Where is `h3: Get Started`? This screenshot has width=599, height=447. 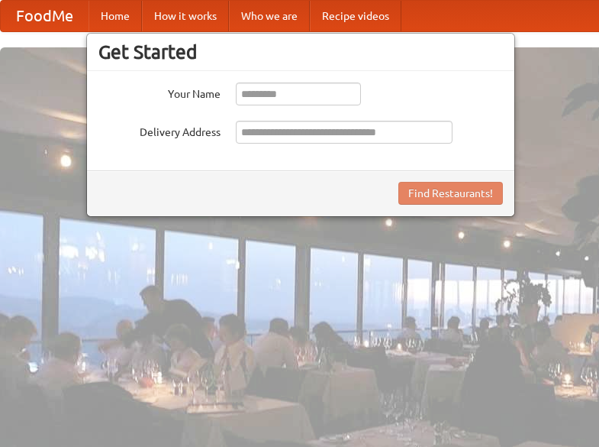
h3: Get Started is located at coordinates (301, 52).